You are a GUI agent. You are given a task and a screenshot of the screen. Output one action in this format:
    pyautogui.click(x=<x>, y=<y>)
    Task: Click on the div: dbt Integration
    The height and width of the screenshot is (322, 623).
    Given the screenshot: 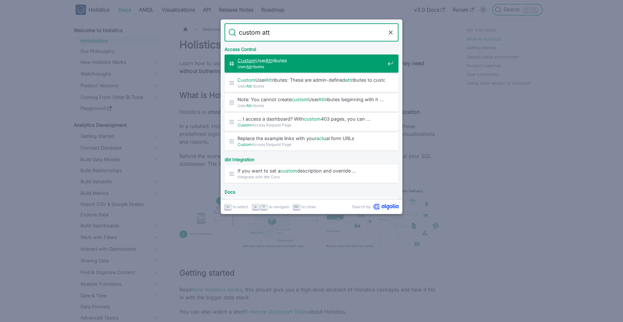 What is the action you would take?
    pyautogui.click(x=311, y=158)
    